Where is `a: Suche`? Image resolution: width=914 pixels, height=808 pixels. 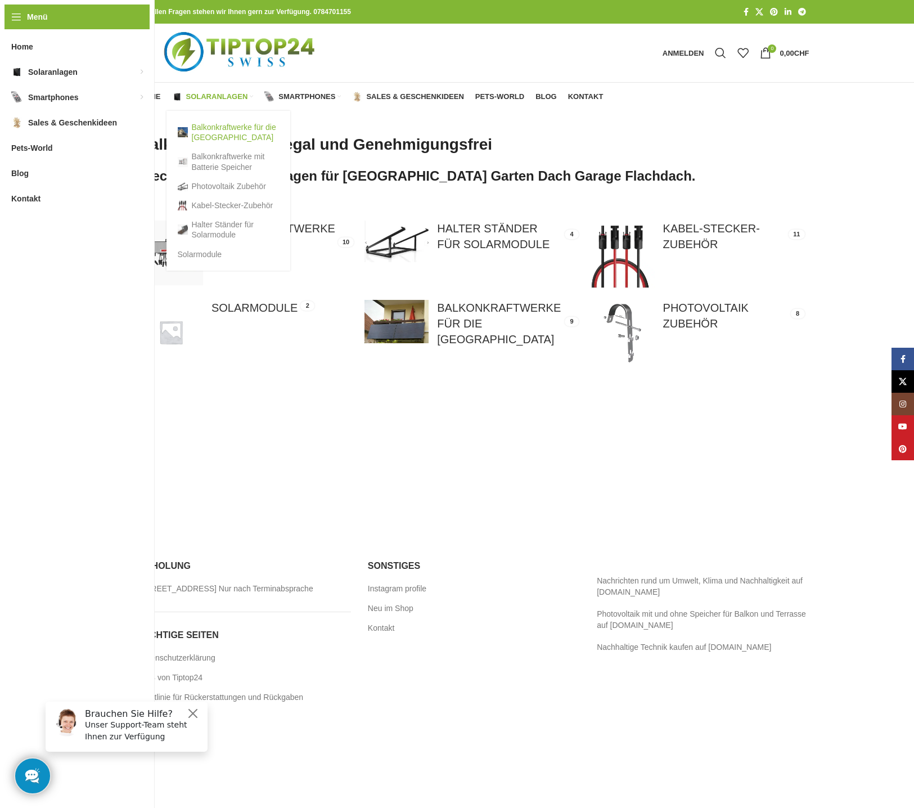
a: Suche is located at coordinates (721, 53).